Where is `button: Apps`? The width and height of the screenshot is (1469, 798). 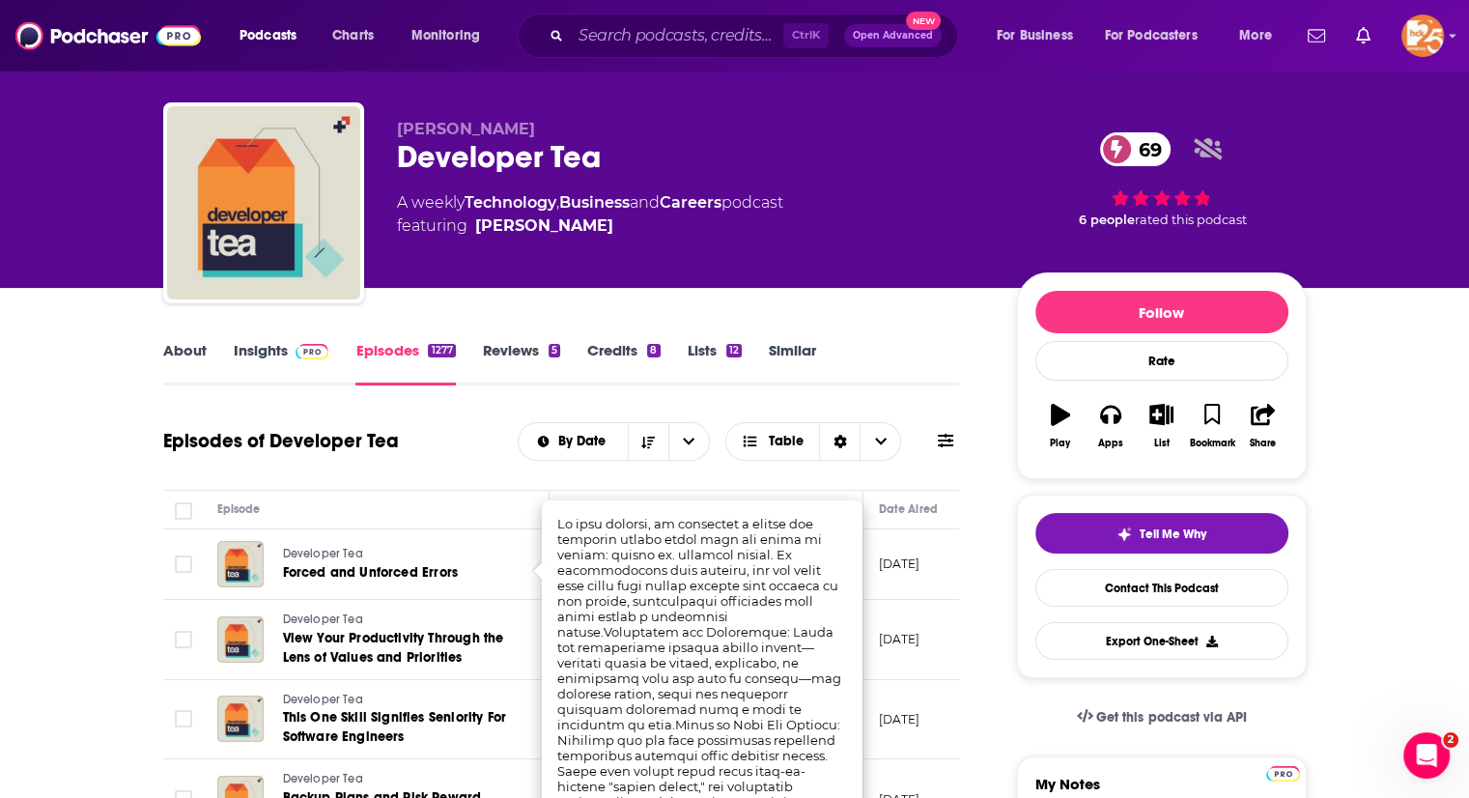 button: Apps is located at coordinates (1110, 426).